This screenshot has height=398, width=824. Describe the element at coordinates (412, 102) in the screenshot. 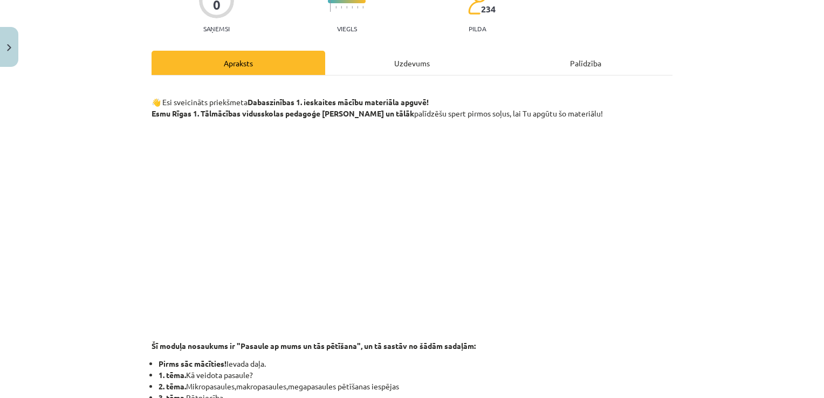

I see `p: 👋 Esi sveicināts priekšmeta palīdzēšu spert pirmos soļus, lai Tu apgūtu šo materiālu!` at that location.